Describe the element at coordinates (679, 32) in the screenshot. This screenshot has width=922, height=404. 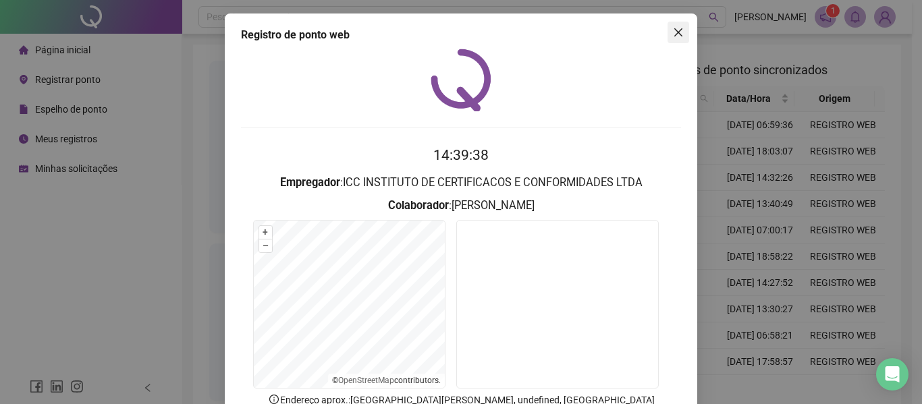
I see `span: close` at that location.